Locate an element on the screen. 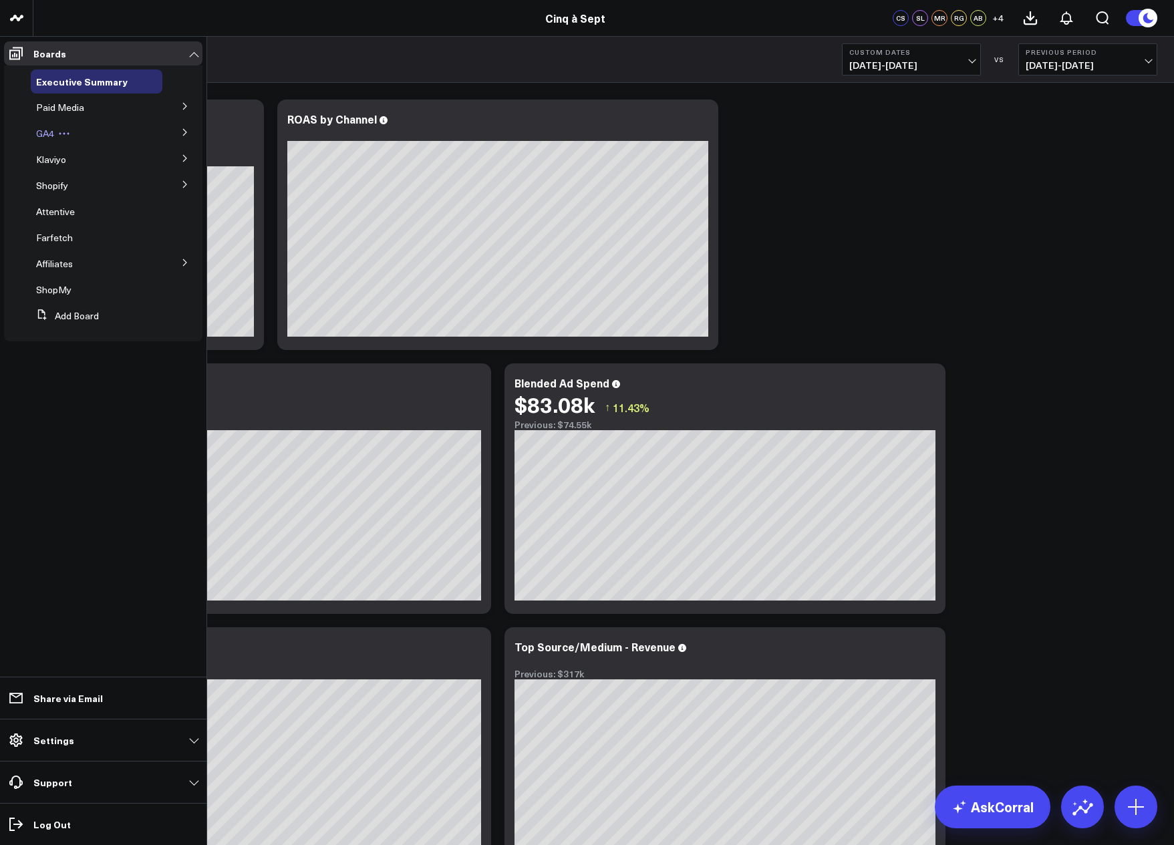 The width and height of the screenshot is (1174, 845). span: Shopify is located at coordinates (52, 185).